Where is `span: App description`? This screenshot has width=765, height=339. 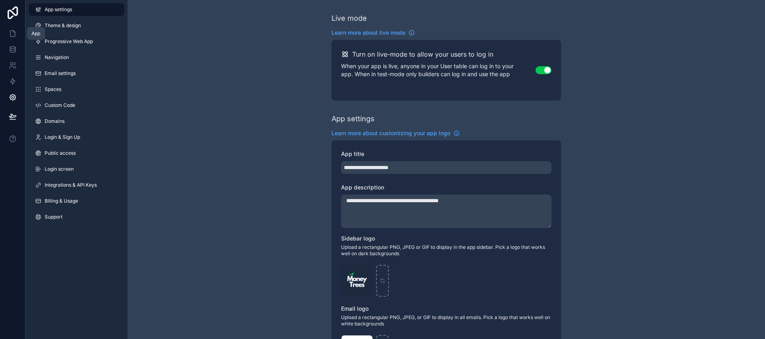 span: App description is located at coordinates (363, 187).